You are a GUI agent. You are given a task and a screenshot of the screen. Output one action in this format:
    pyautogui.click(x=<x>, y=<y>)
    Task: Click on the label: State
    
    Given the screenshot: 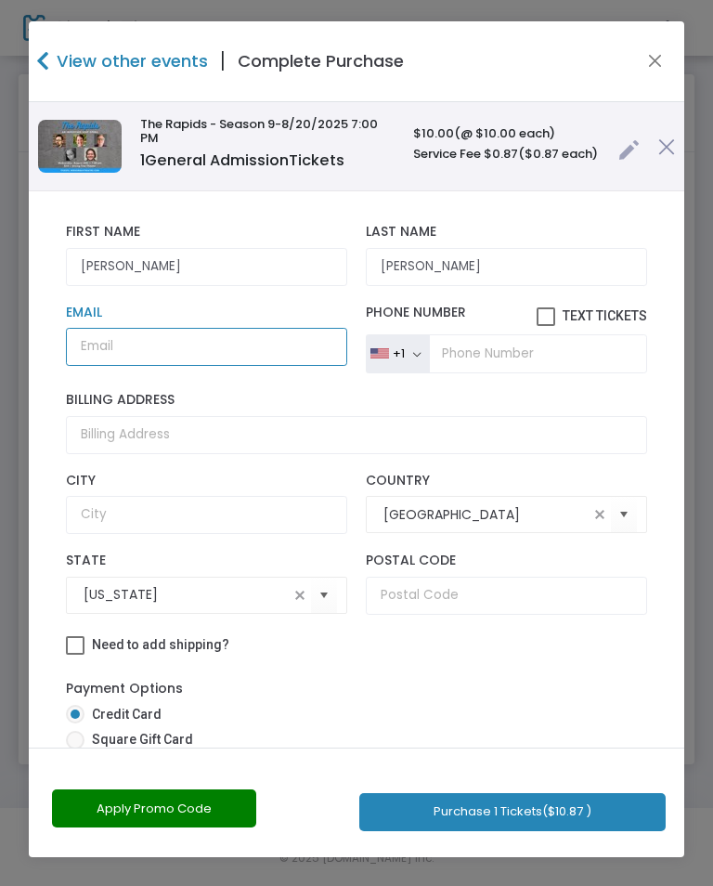 What is the action you would take?
    pyautogui.click(x=207, y=561)
    